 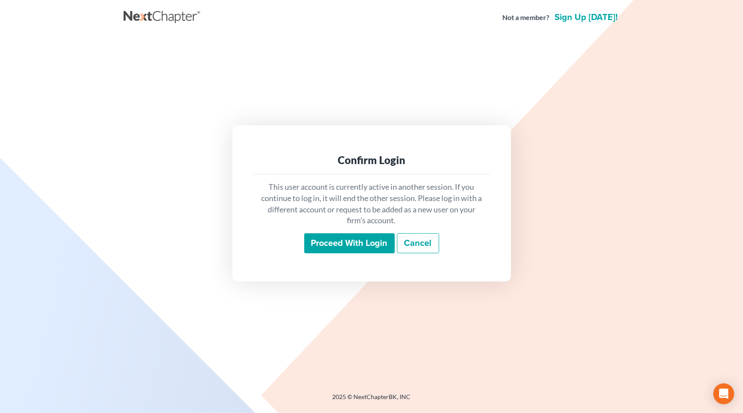 I want to click on div: 2025 © NextChapterBK, INC, so click(x=372, y=400).